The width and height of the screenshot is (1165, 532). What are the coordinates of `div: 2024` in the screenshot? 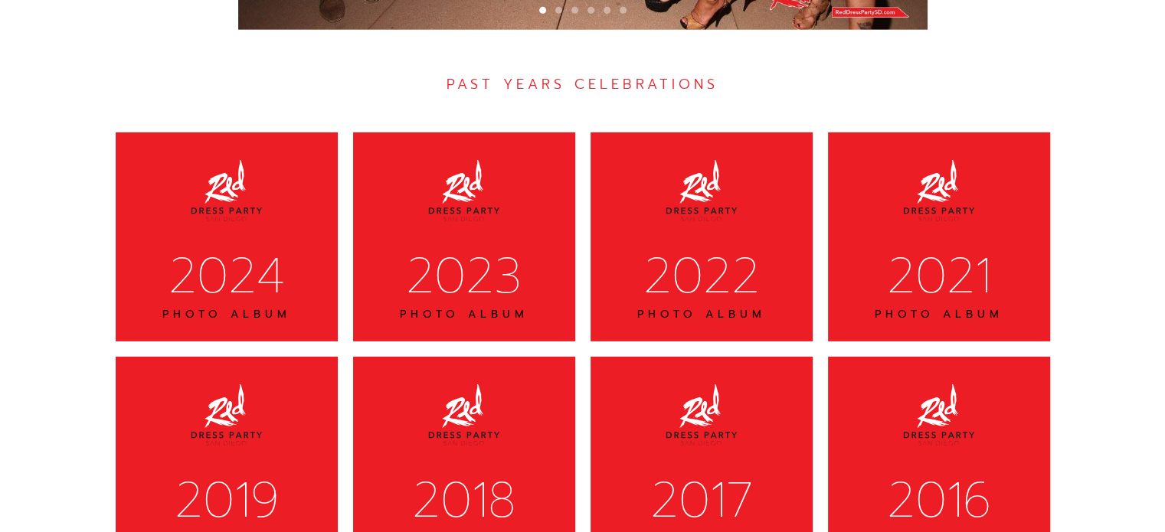 It's located at (227, 276).